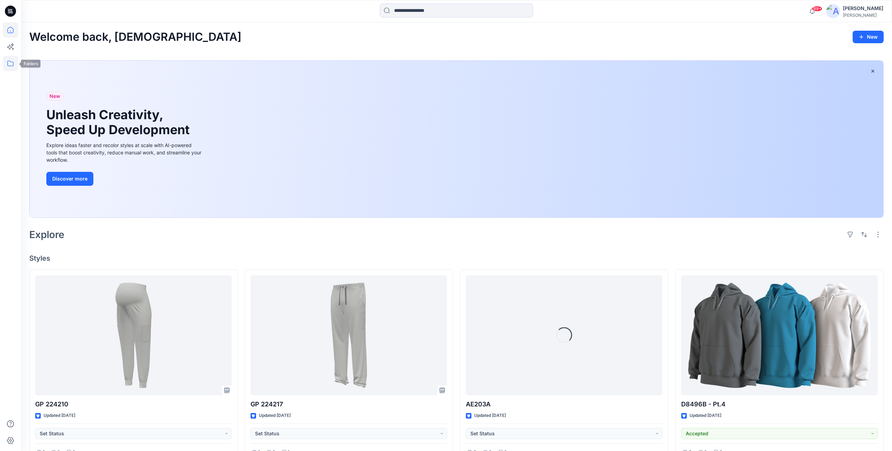 The height and width of the screenshot is (451, 892). What do you see at coordinates (833, 11) in the screenshot?
I see `img: avatar` at bounding box center [833, 11].